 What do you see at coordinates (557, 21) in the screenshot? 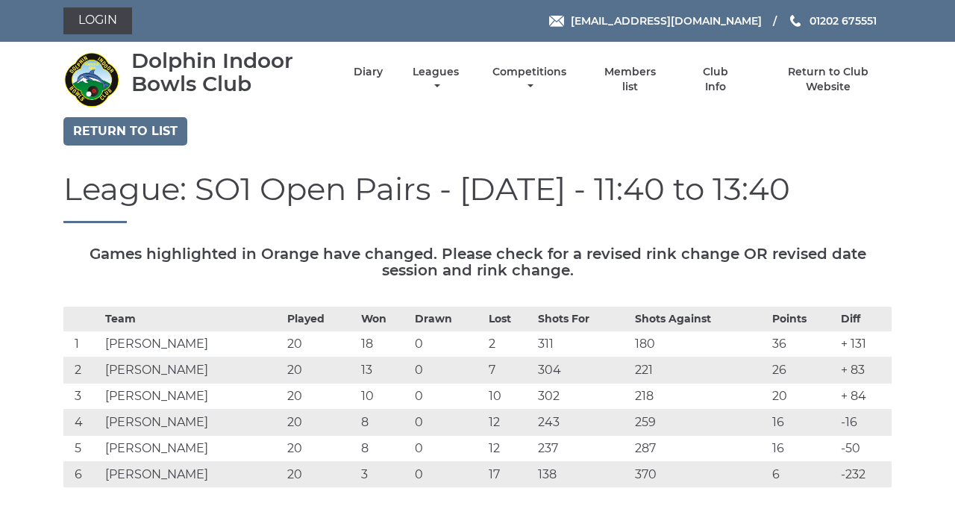
I see `img: Email` at bounding box center [557, 21].